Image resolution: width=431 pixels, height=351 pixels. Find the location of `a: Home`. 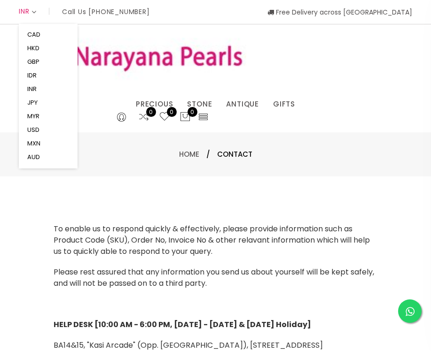

a: Home is located at coordinates (189, 154).